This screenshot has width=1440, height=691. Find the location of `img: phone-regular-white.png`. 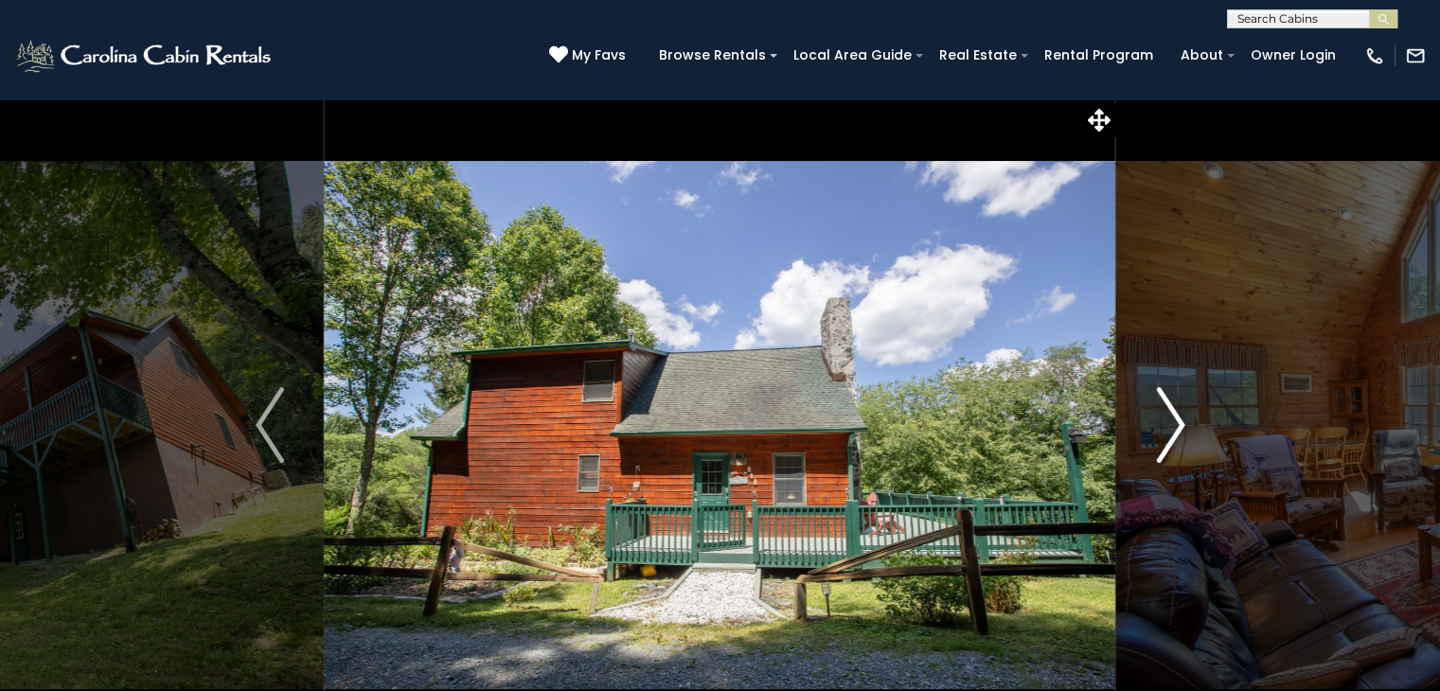

img: phone-regular-white.png is located at coordinates (1375, 56).